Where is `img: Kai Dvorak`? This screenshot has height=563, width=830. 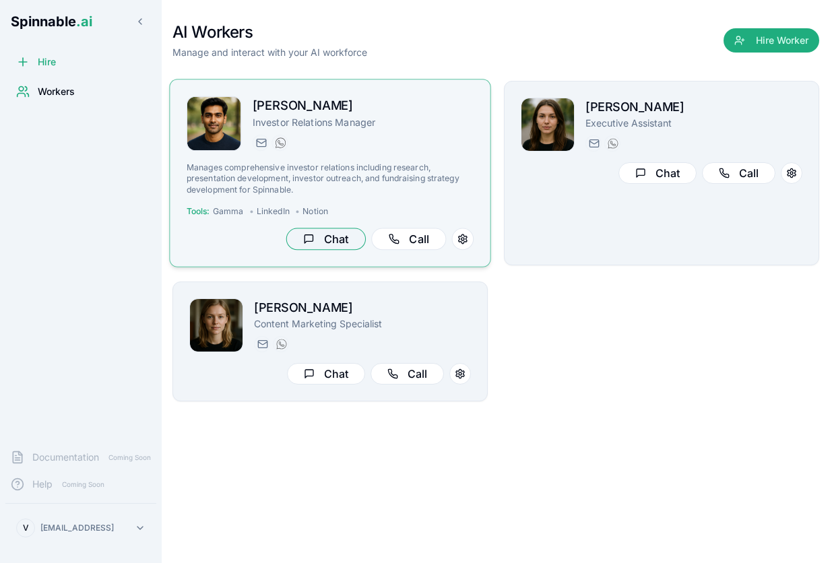 img: Kai Dvorak is located at coordinates (214, 124).